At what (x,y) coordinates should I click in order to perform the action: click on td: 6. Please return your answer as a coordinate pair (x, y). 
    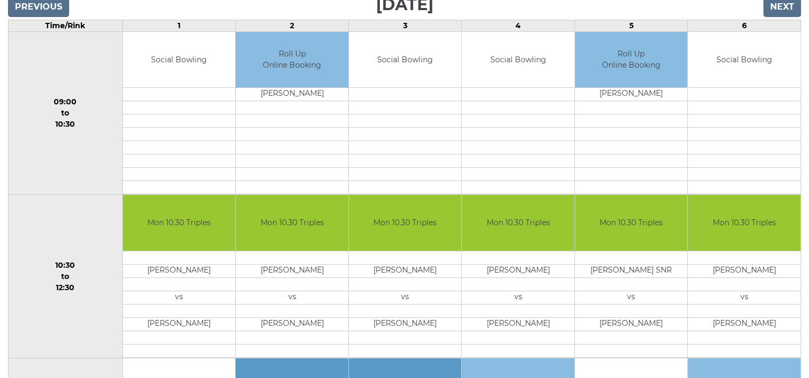
    Looking at the image, I should click on (744, 26).